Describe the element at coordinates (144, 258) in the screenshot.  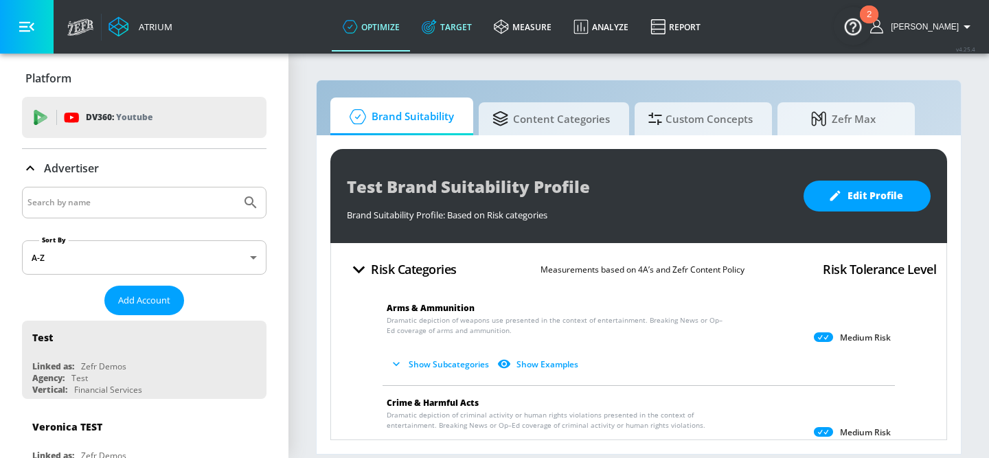
I see `div: A-Z` at that location.